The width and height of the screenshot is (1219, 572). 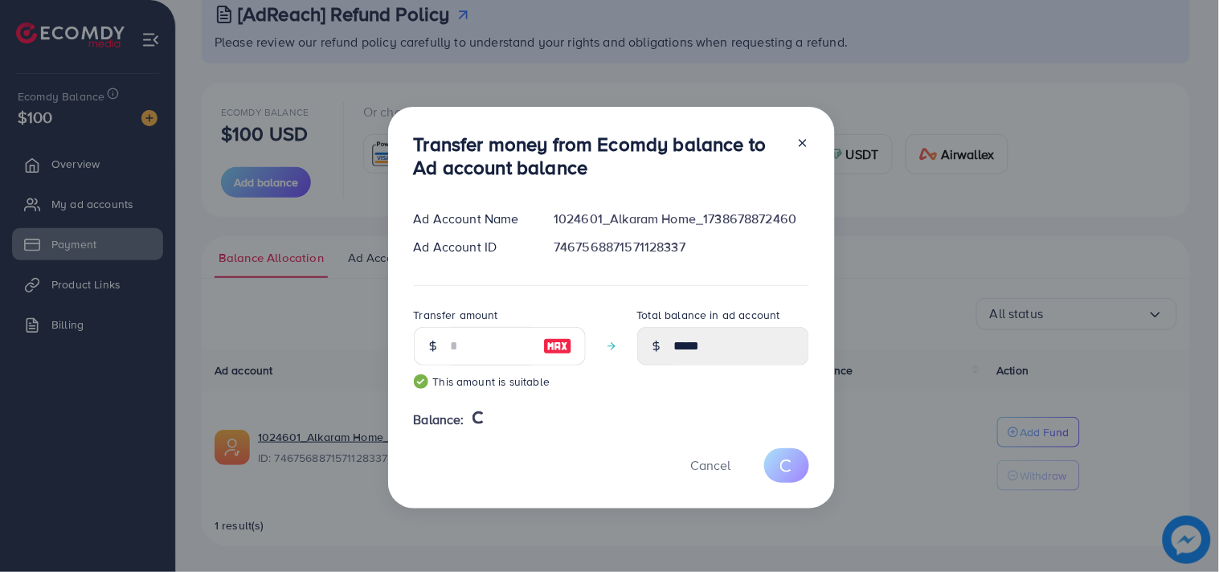 I want to click on div: Ad Account ID, so click(x=471, y=247).